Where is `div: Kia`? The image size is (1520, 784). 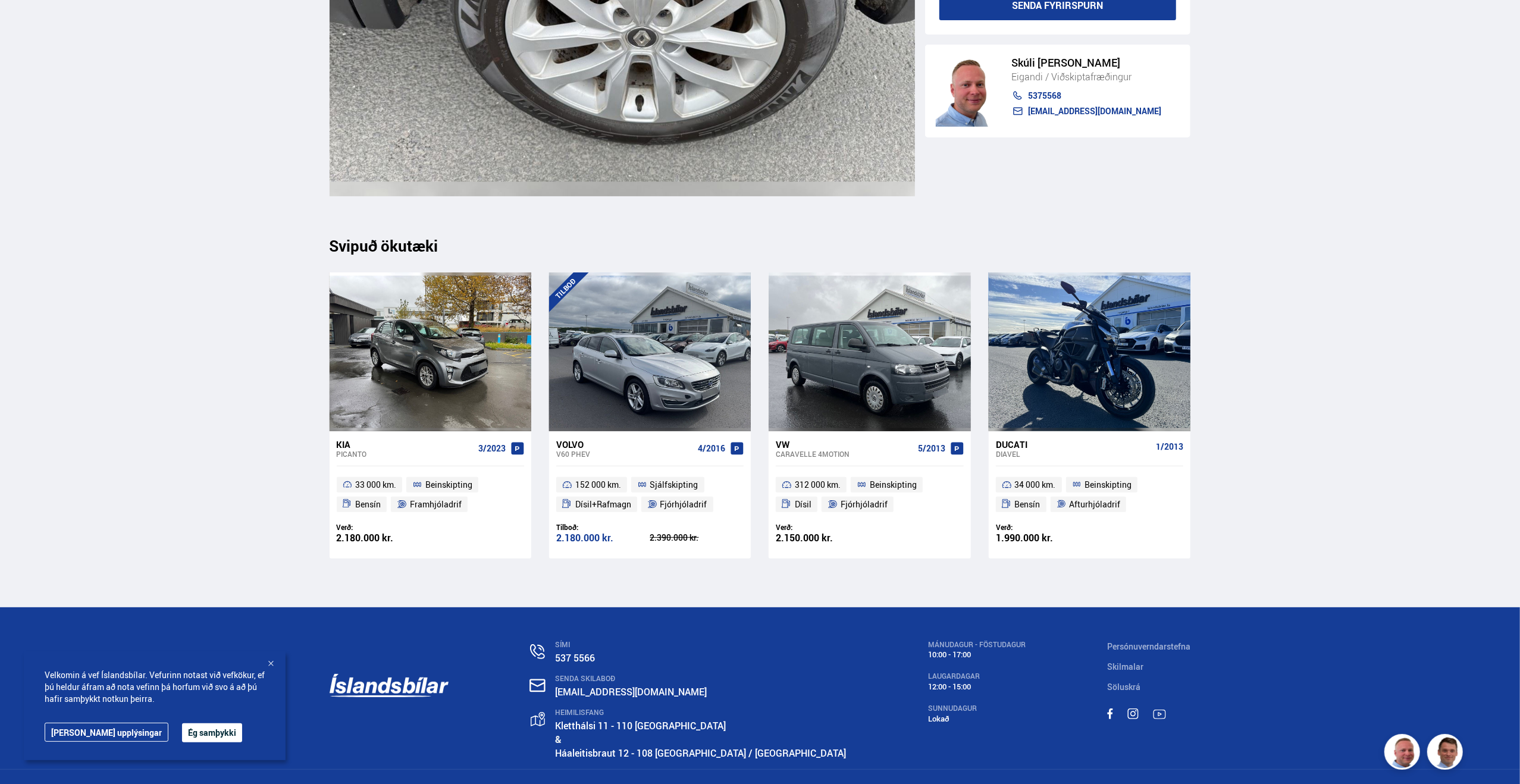
div: Kia is located at coordinates (405, 444).